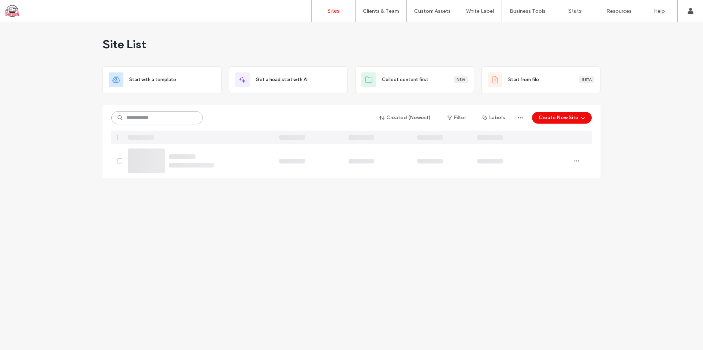 This screenshot has height=350, width=703. I want to click on button: Filter, so click(457, 118).